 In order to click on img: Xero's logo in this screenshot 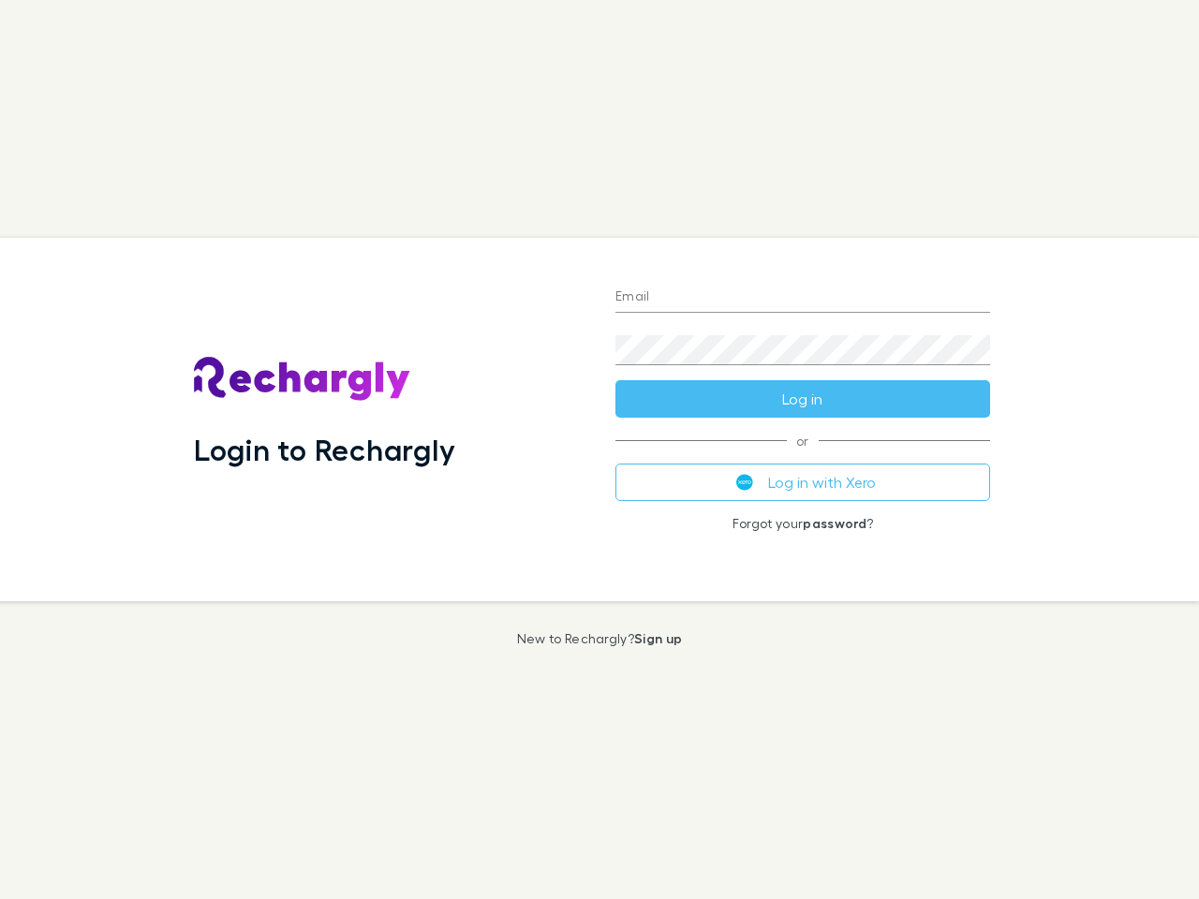, I will do `click(745, 483)`.